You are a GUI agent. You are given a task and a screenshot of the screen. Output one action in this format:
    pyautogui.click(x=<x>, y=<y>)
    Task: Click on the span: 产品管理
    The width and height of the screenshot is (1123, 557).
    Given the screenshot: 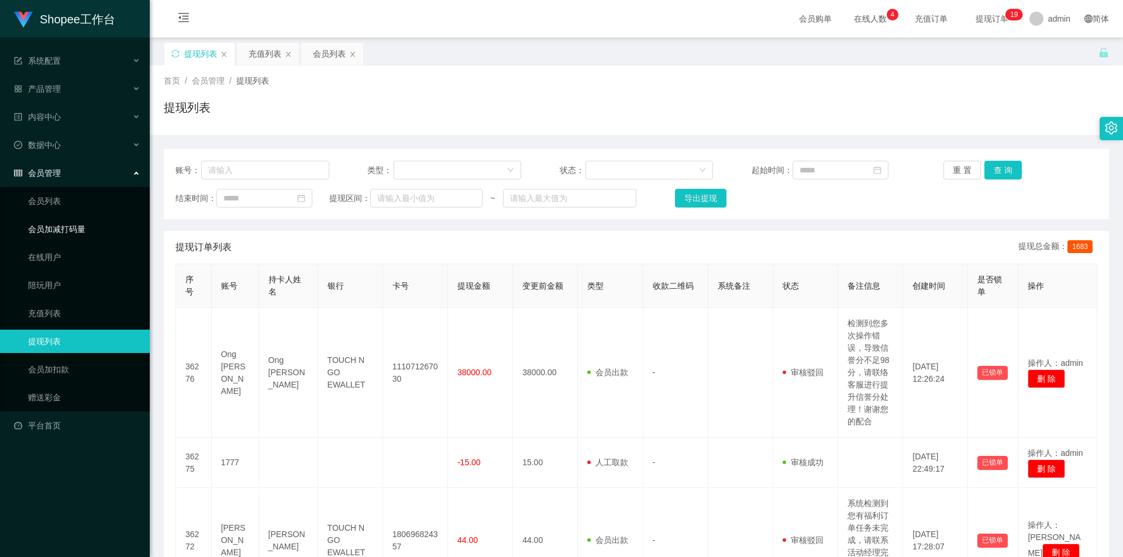 What is the action you would take?
    pyautogui.click(x=37, y=89)
    